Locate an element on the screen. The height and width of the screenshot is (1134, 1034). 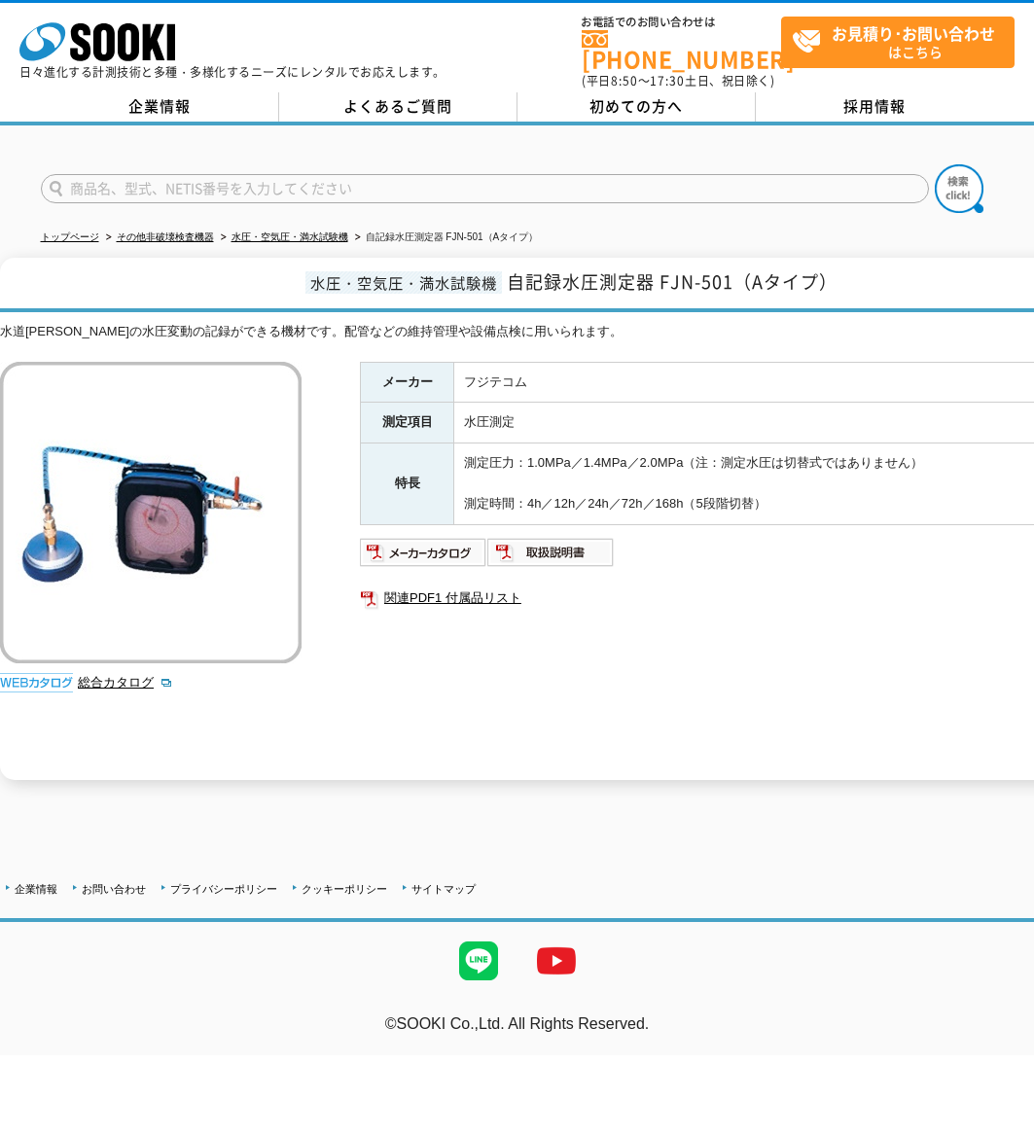
a: プライバシーポリシー is located at coordinates (224, 889).